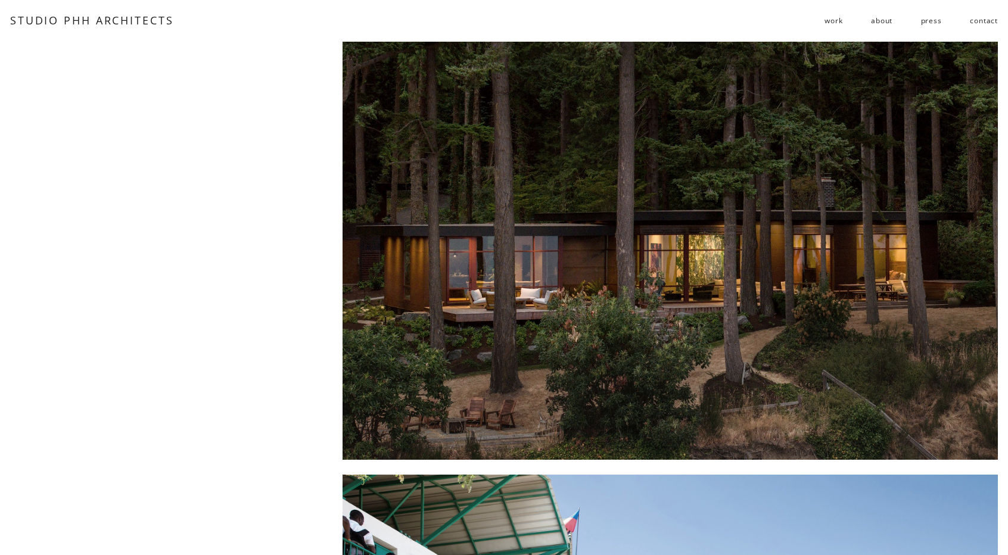 This screenshot has height=555, width=1008. I want to click on a: contact, so click(984, 21).